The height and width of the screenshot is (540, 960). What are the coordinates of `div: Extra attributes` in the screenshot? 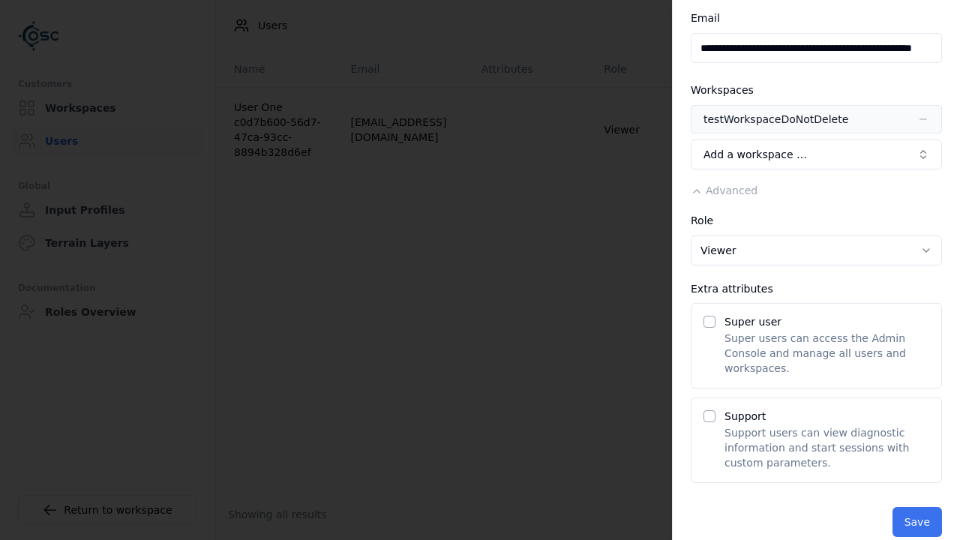 It's located at (816, 289).